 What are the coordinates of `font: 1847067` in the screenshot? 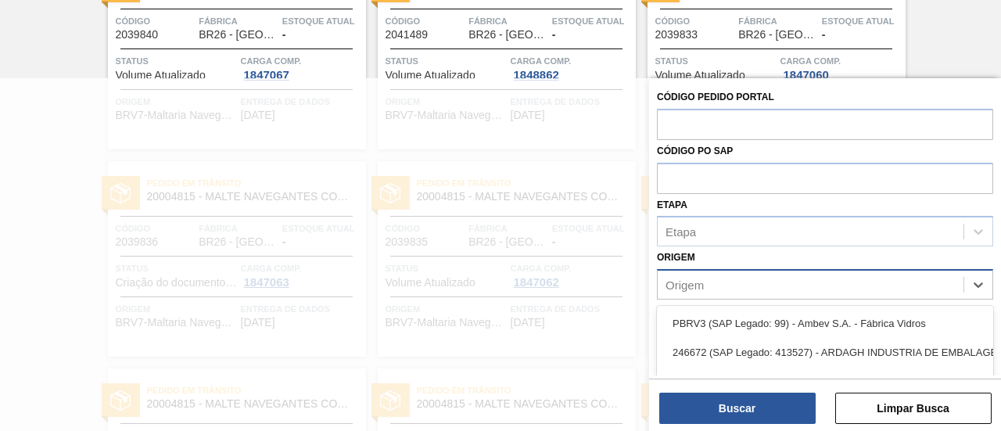 It's located at (267, 74).